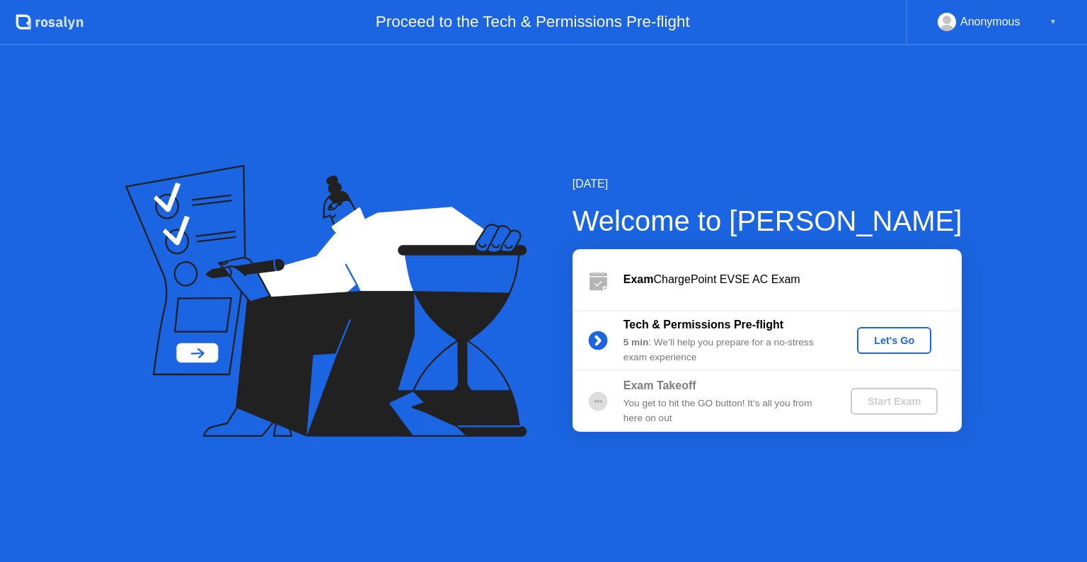  What do you see at coordinates (894, 340) in the screenshot?
I see `div: Let's Go` at bounding box center [894, 340].